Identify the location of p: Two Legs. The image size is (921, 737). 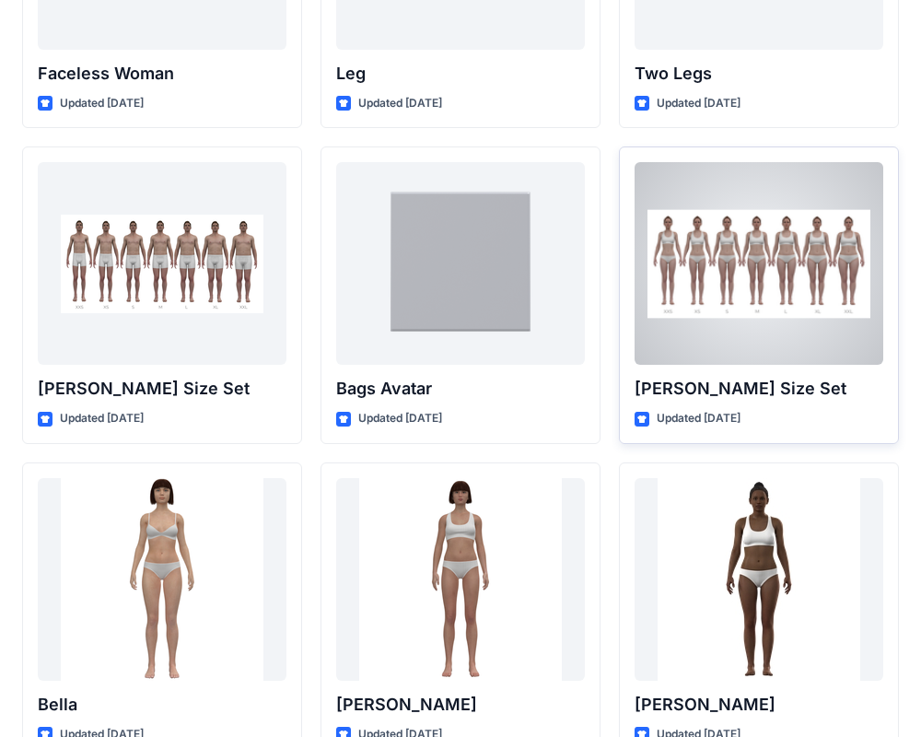
(759, 74).